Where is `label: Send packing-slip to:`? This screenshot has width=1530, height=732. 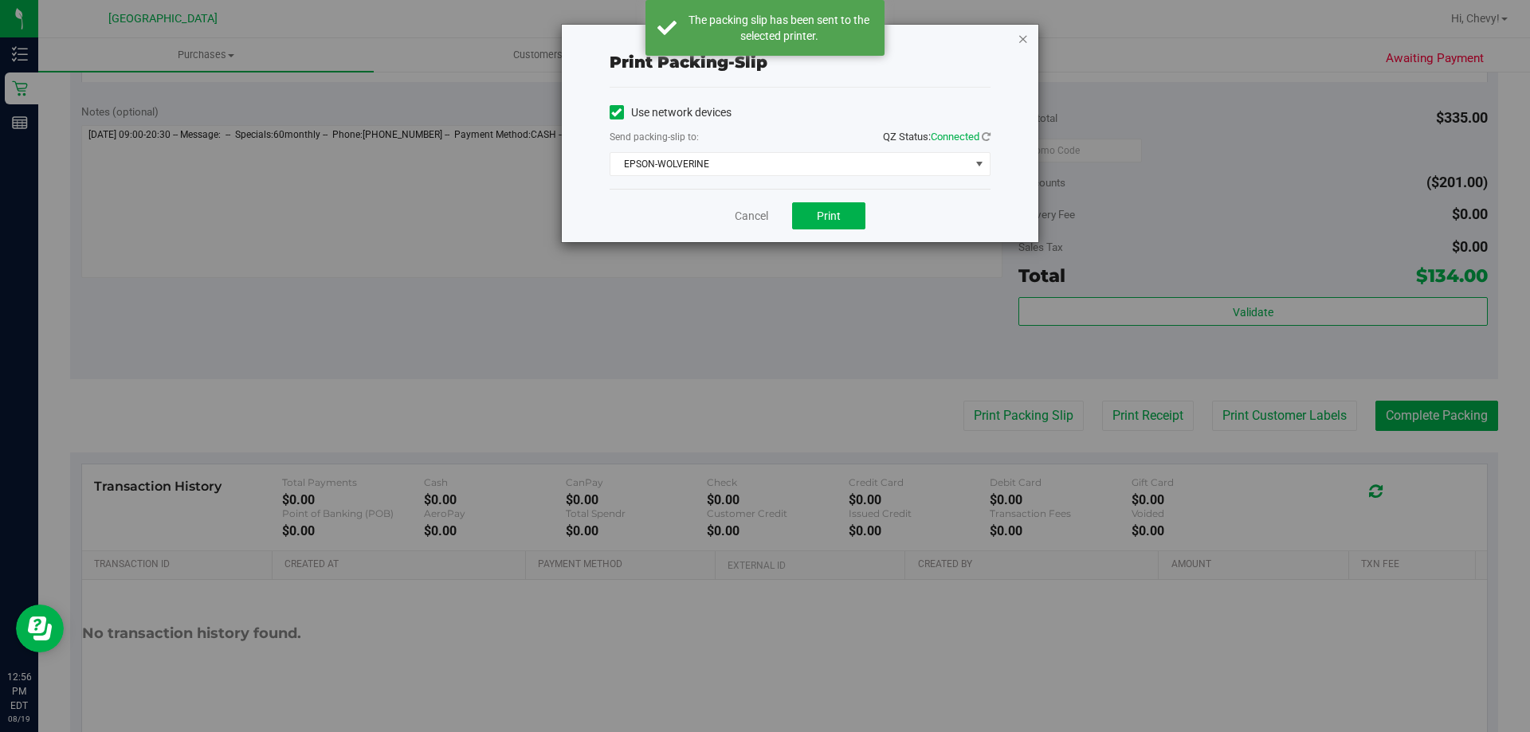 label: Send packing-slip to: is located at coordinates (654, 137).